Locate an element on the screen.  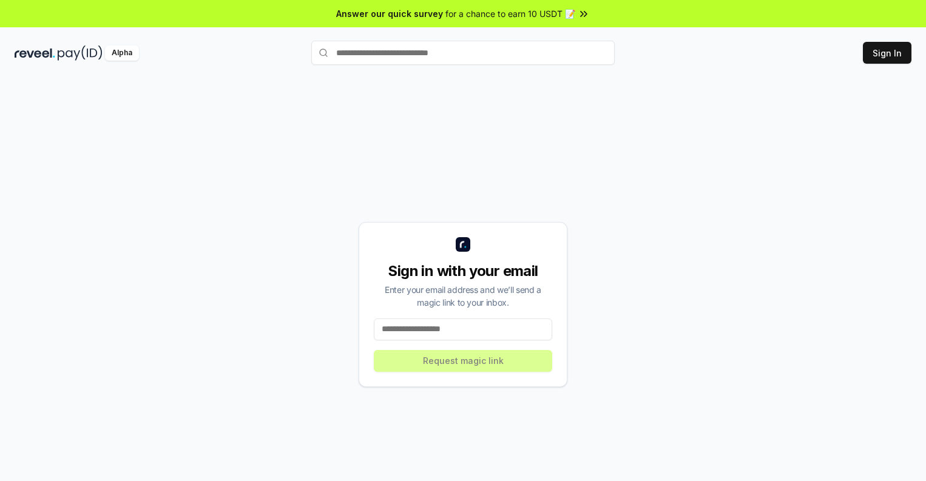
div: Alpha is located at coordinates (122, 53).